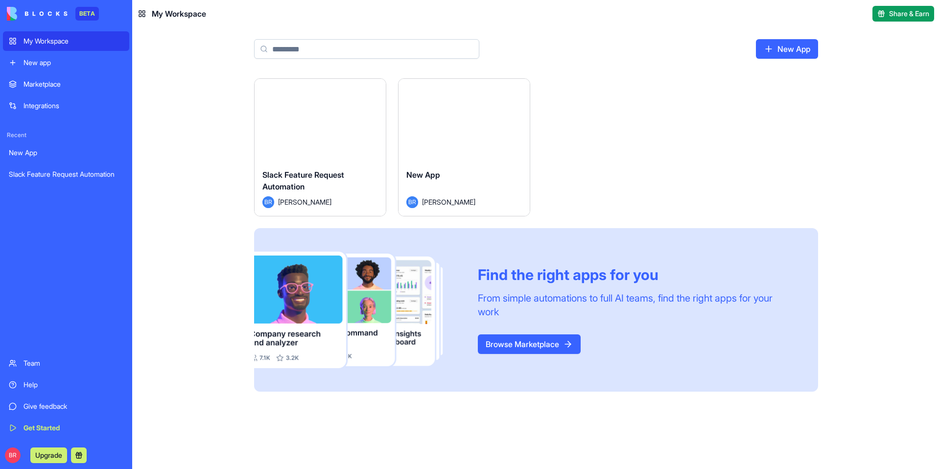  What do you see at coordinates (87, 14) in the screenshot?
I see `div: BETA` at bounding box center [87, 14].